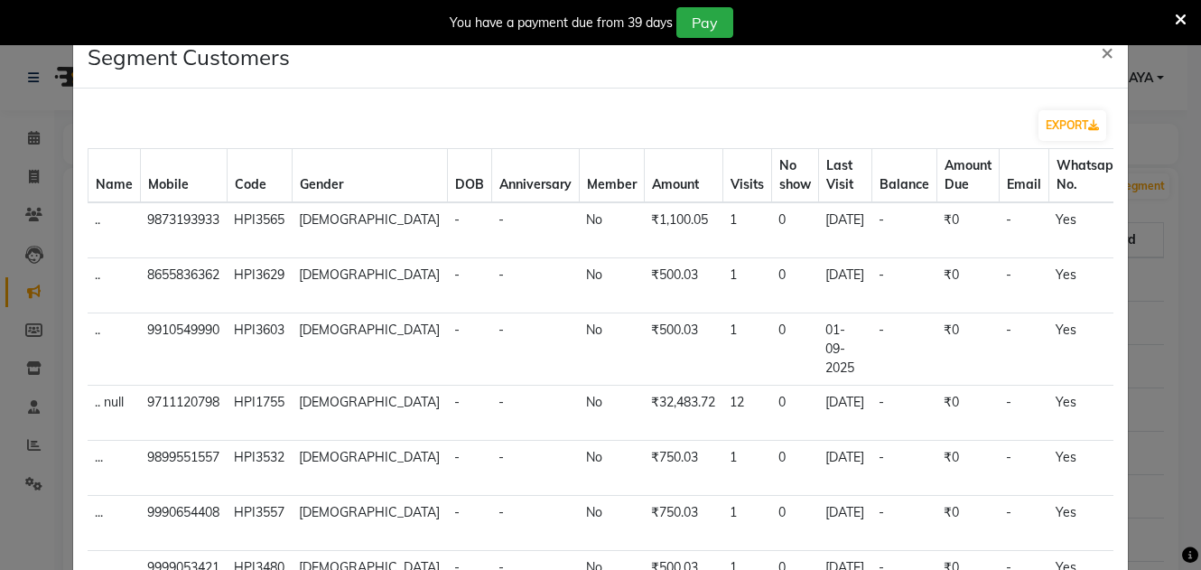 The width and height of the screenshot is (1201, 570). Describe the element at coordinates (561, 23) in the screenshot. I see `div: You have a payment due from 39 days` at that location.